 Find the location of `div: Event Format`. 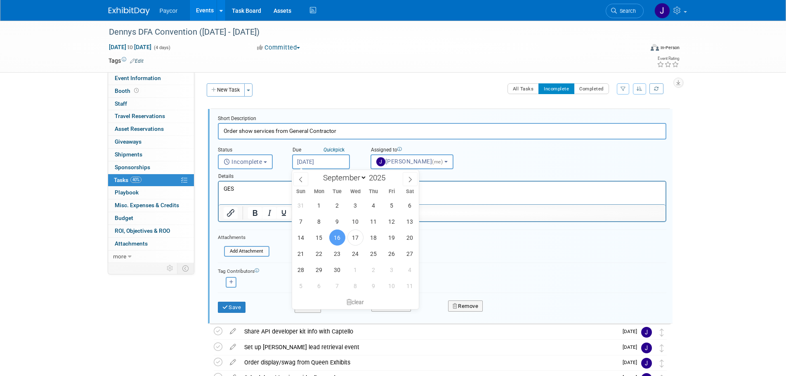

div: Event Format is located at coordinates (638, 49).